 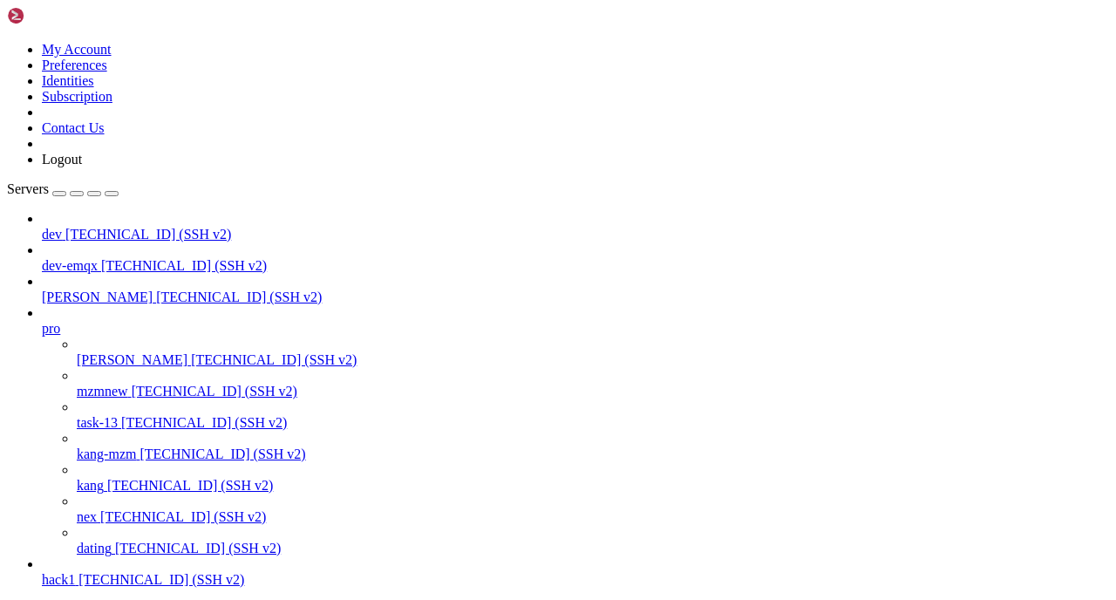 What do you see at coordinates (90, 485) in the screenshot?
I see `span: kang` at bounding box center [90, 485].